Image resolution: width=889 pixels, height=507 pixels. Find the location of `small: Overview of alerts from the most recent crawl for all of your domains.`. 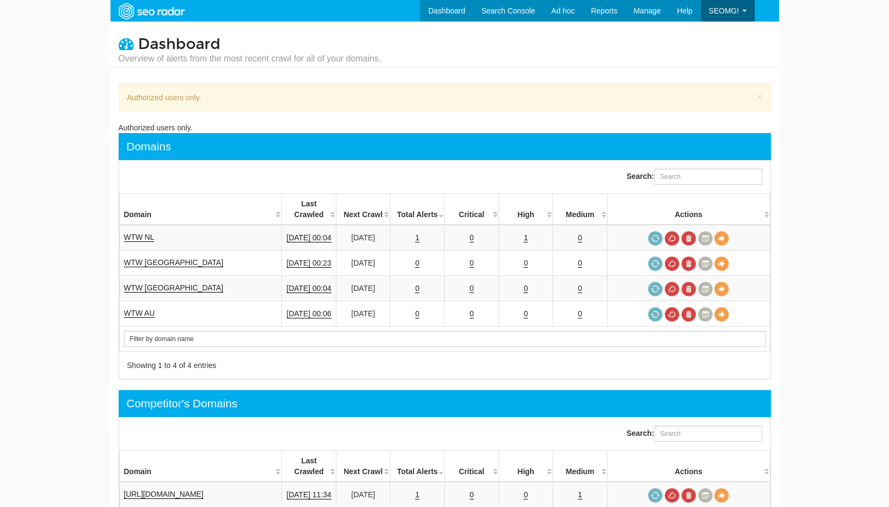

small: Overview of alerts from the most recent crawl for all of your domains. is located at coordinates (250, 59).